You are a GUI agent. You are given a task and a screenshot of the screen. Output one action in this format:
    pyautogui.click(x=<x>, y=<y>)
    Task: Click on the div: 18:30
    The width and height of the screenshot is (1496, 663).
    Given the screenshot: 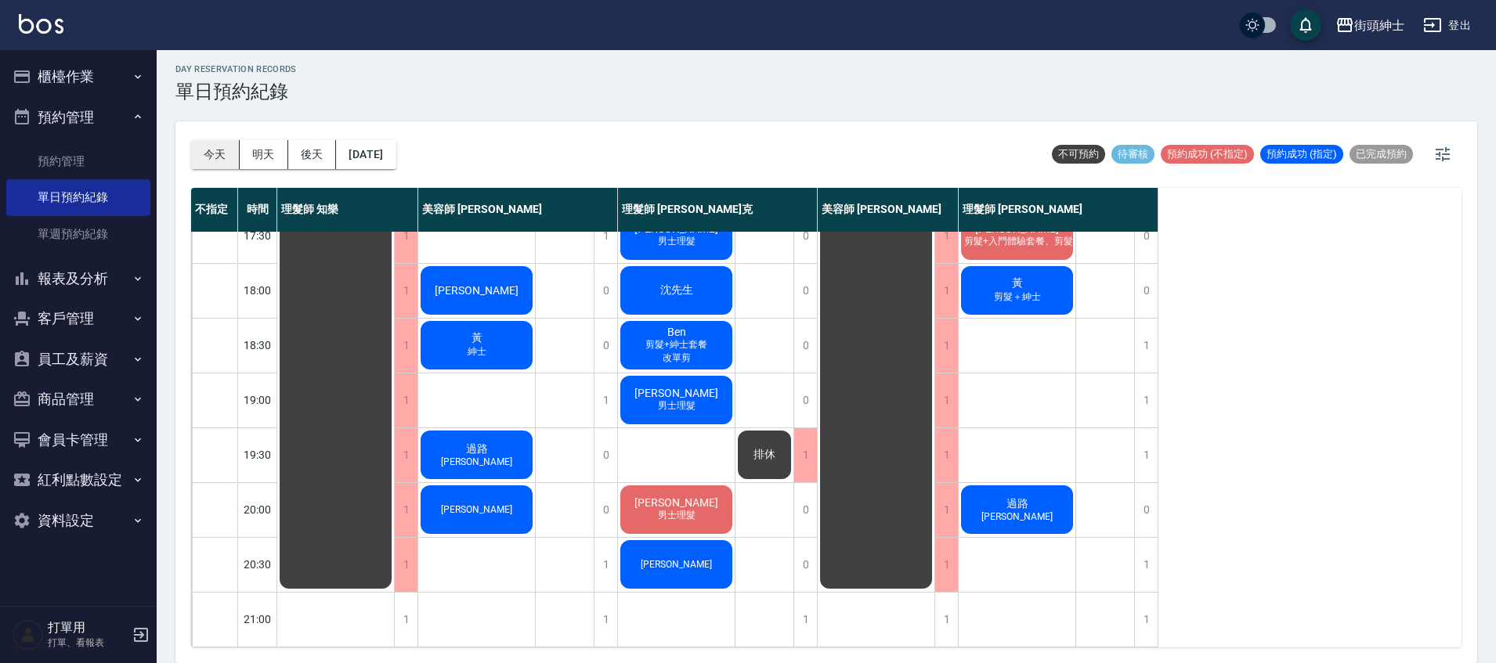 What is the action you would take?
    pyautogui.click(x=258, y=345)
    